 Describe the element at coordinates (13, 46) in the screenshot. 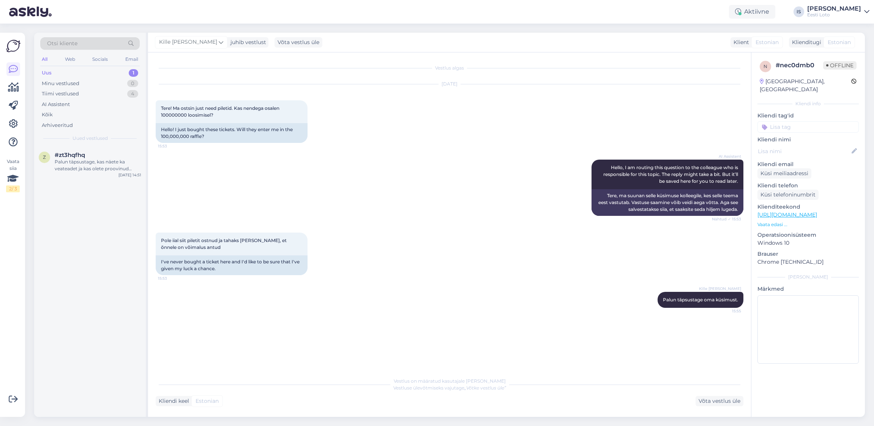

I see `img: Askly Logo` at that location.